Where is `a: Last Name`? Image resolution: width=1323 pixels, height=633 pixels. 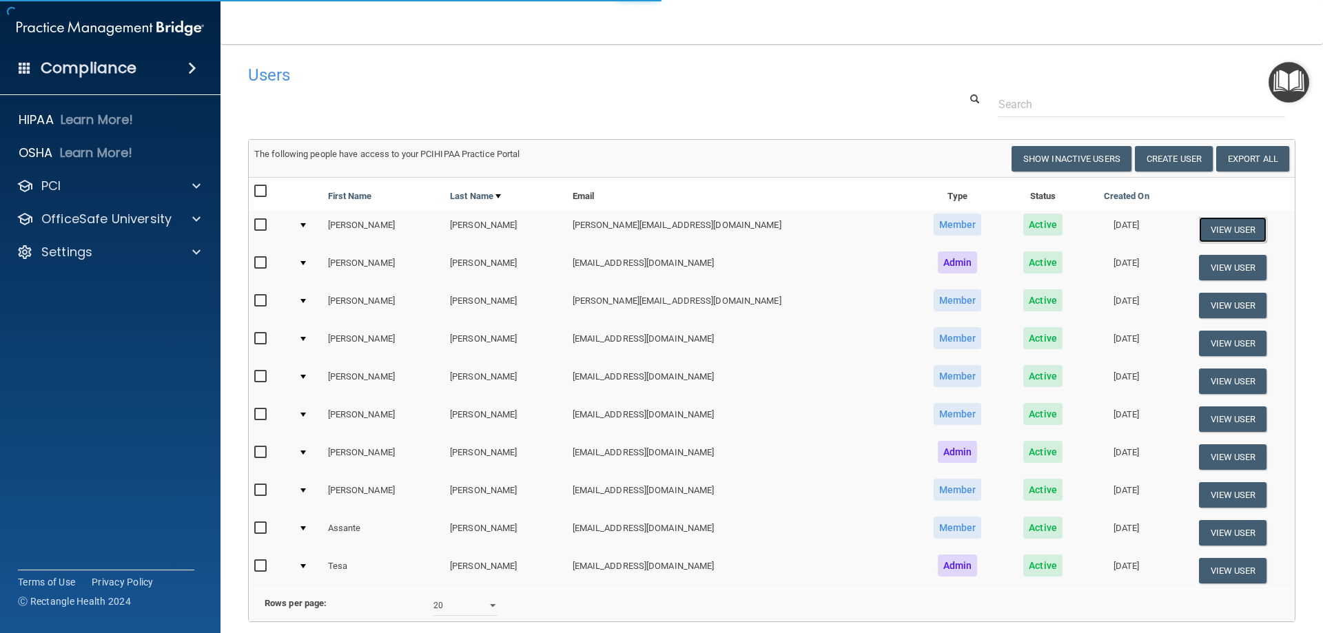
a: Last Name is located at coordinates (475, 196).